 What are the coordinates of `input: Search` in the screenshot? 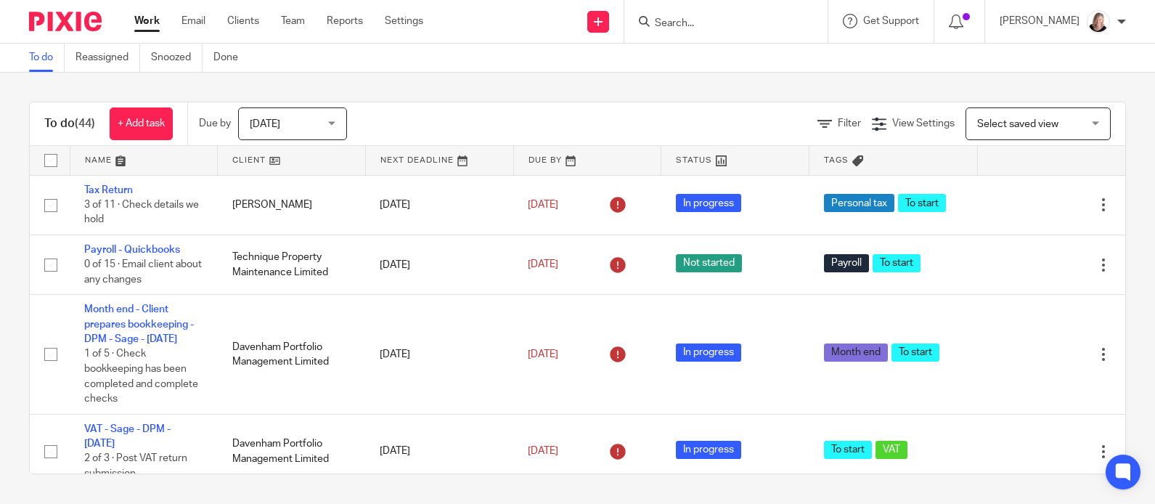 It's located at (719, 24).